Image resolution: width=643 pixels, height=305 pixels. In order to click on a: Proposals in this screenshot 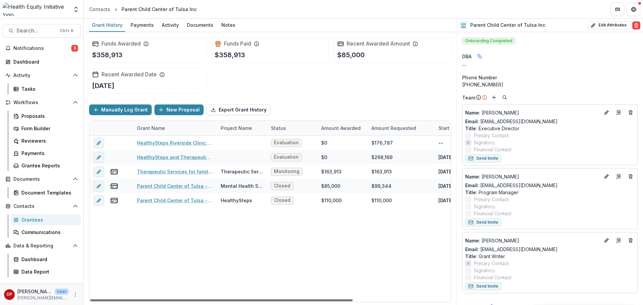, I will do `click(46, 116)`.